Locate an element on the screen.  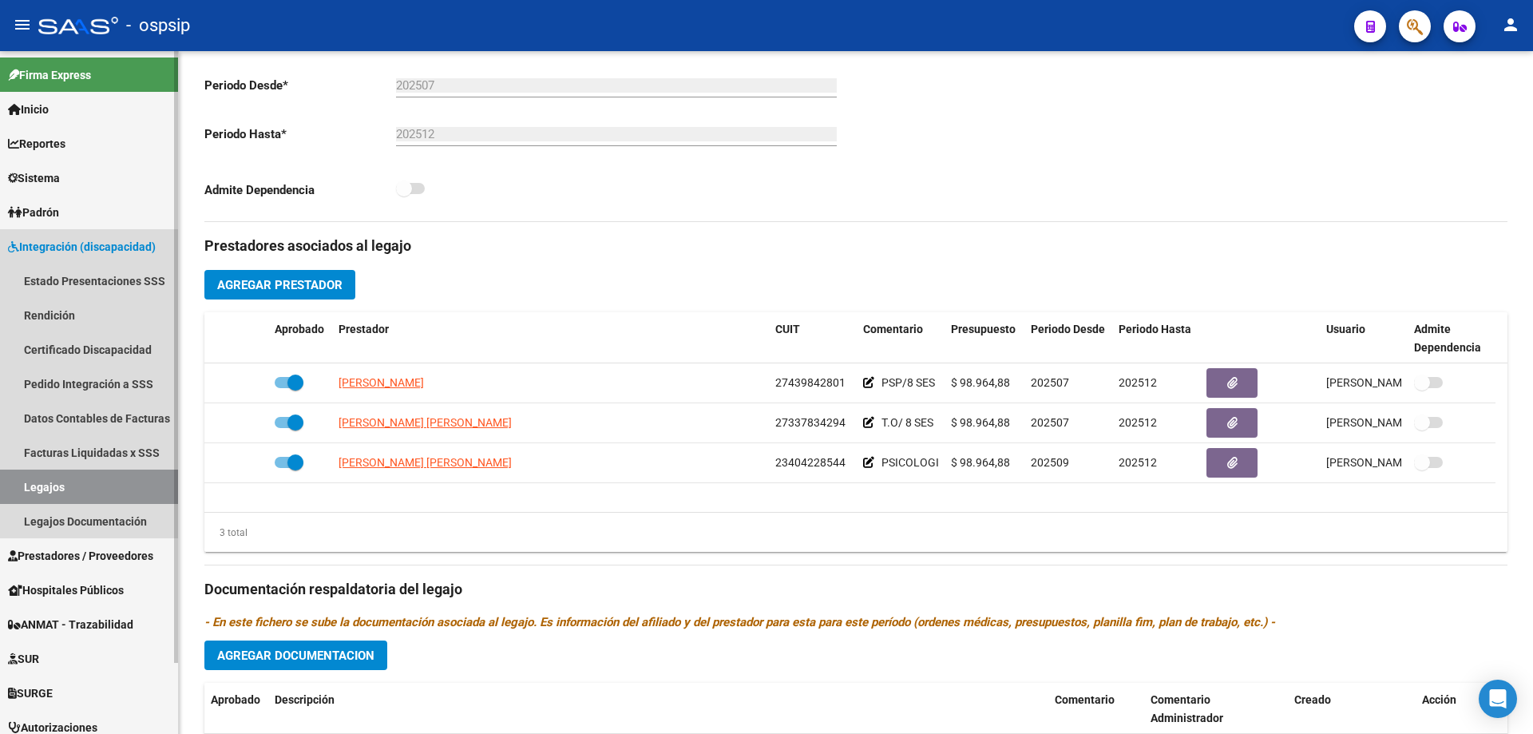
span: T.O/ 8 SES is located at coordinates (907, 422).